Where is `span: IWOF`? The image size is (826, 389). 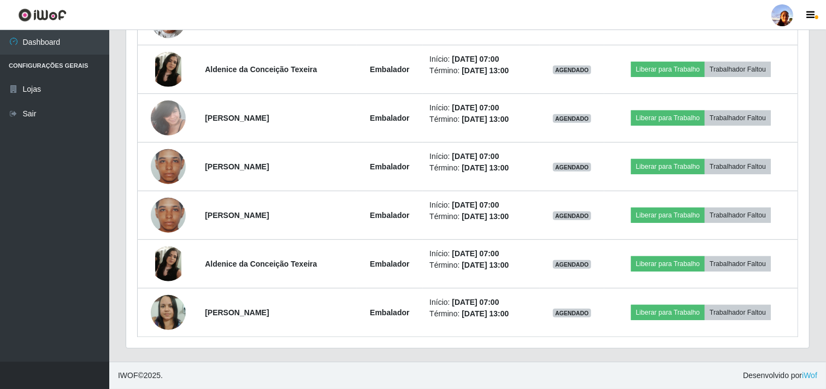 span: IWOF is located at coordinates (128, 375).